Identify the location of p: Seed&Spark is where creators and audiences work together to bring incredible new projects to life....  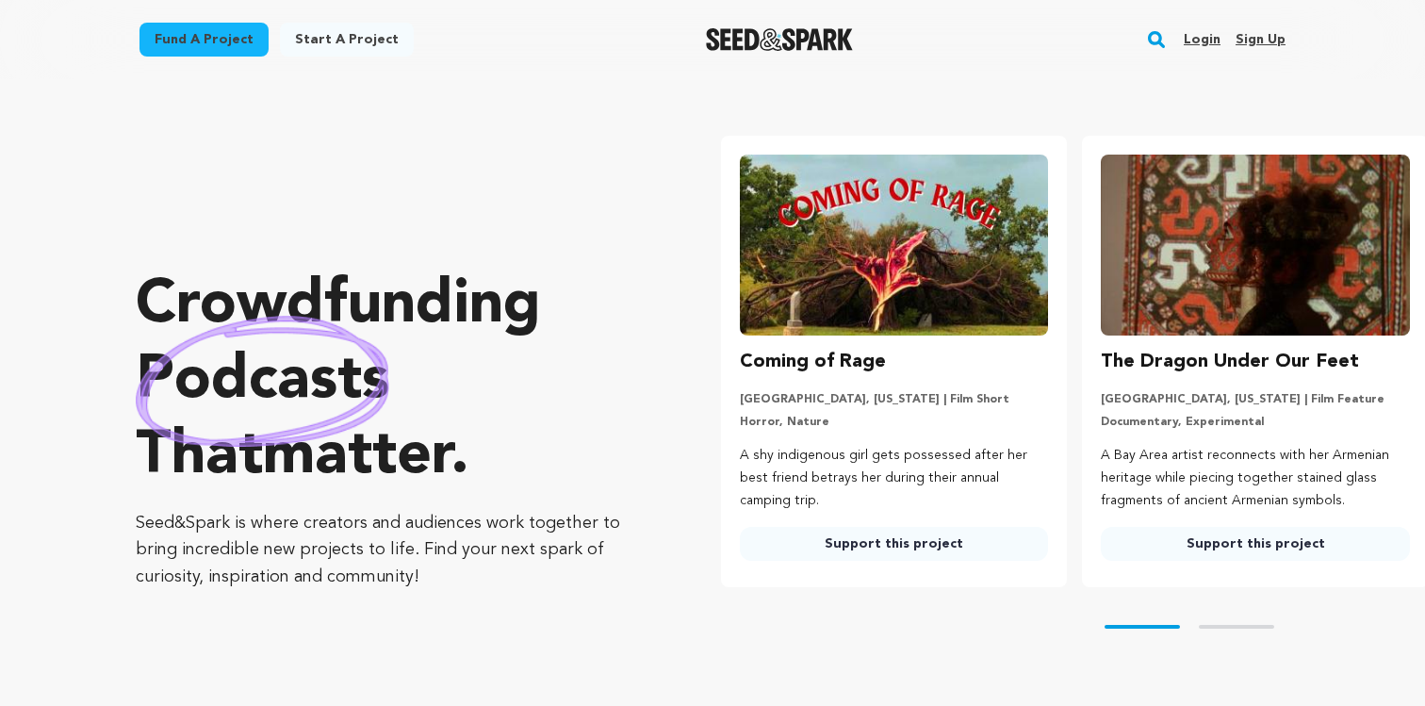
(390, 550).